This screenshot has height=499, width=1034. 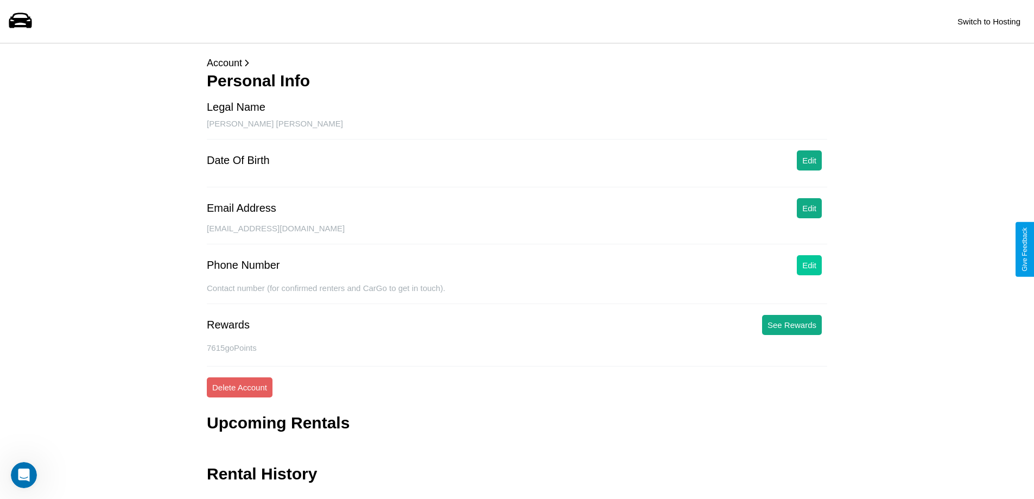 What do you see at coordinates (517, 347) in the screenshot?
I see `p: 7615 goPoints` at bounding box center [517, 347].